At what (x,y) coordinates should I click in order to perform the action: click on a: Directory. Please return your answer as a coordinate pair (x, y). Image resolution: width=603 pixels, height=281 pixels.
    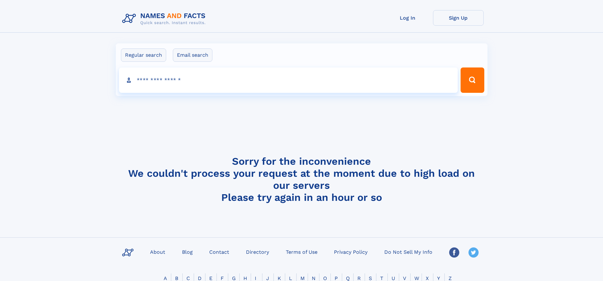
    Looking at the image, I should click on (257, 251).